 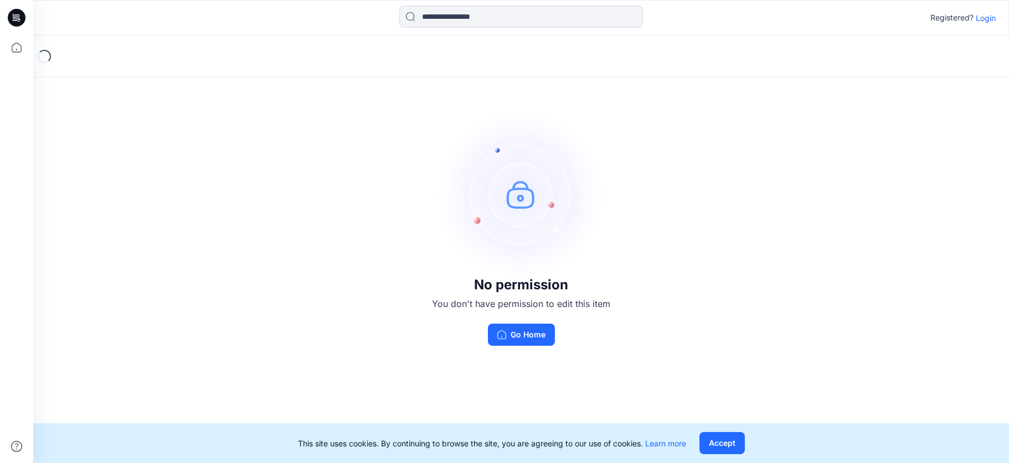 I want to click on a: Learn more, so click(x=666, y=443).